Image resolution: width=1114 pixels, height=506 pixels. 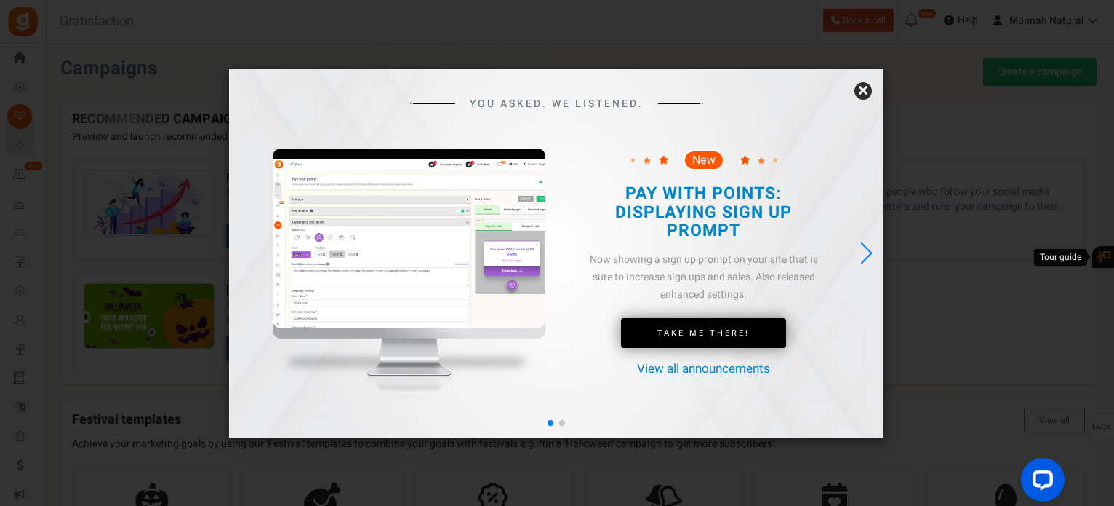 I want to click on button: Open LiveChat chat widget, so click(x=33, y=28).